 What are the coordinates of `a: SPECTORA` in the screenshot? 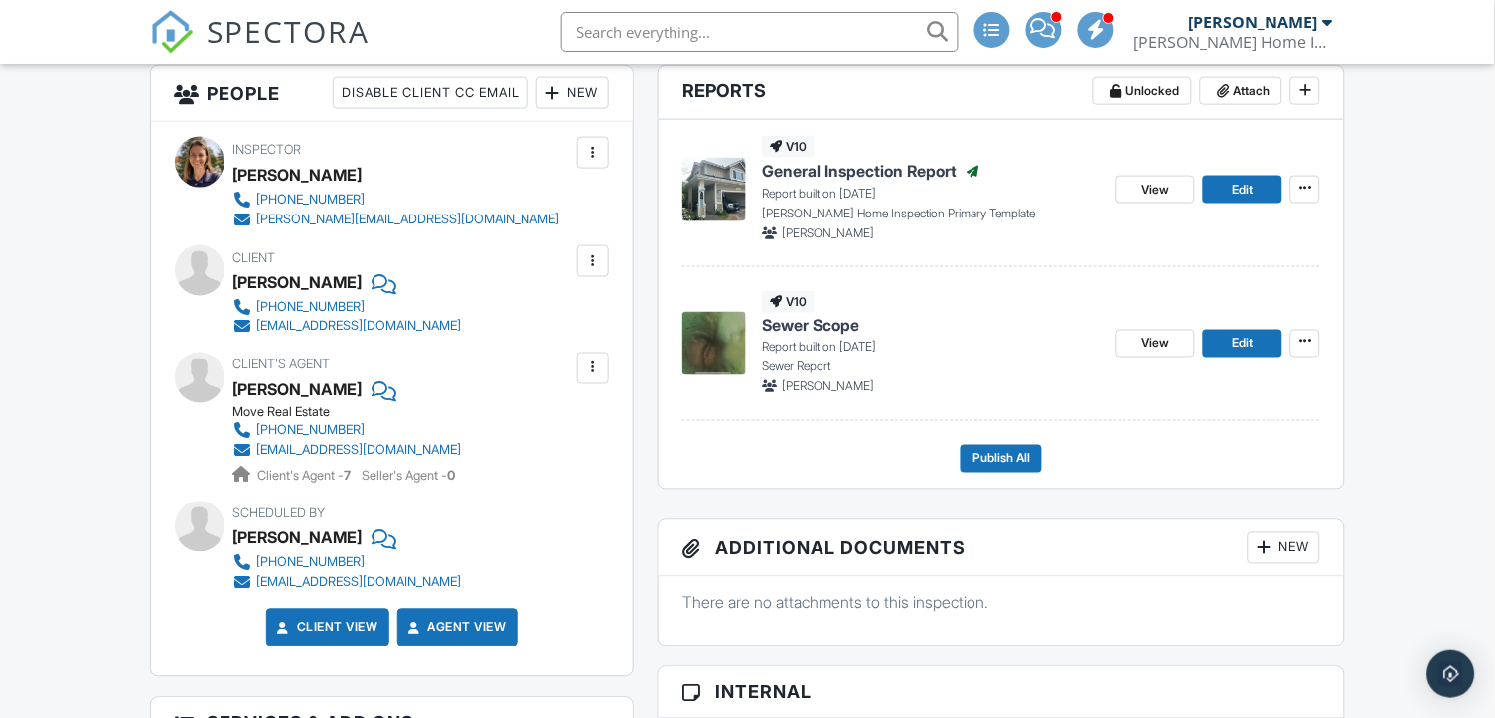 It's located at (260, 48).